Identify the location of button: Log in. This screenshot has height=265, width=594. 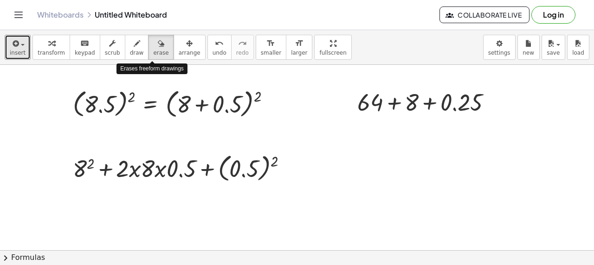
(553, 15).